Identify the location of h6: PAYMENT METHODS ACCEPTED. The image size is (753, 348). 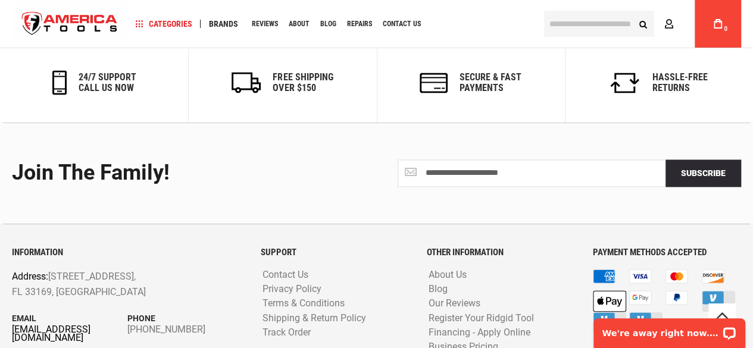
(667, 252).